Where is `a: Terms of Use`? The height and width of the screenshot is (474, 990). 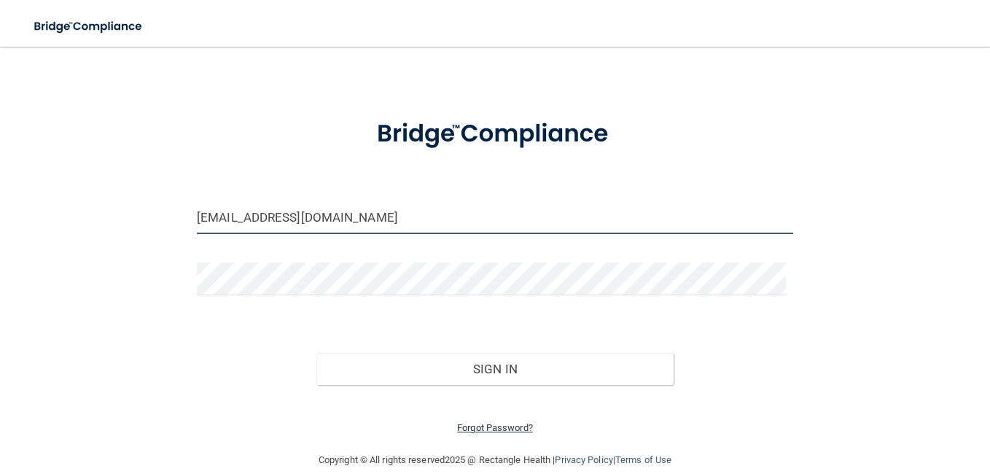 a: Terms of Use is located at coordinates (643, 459).